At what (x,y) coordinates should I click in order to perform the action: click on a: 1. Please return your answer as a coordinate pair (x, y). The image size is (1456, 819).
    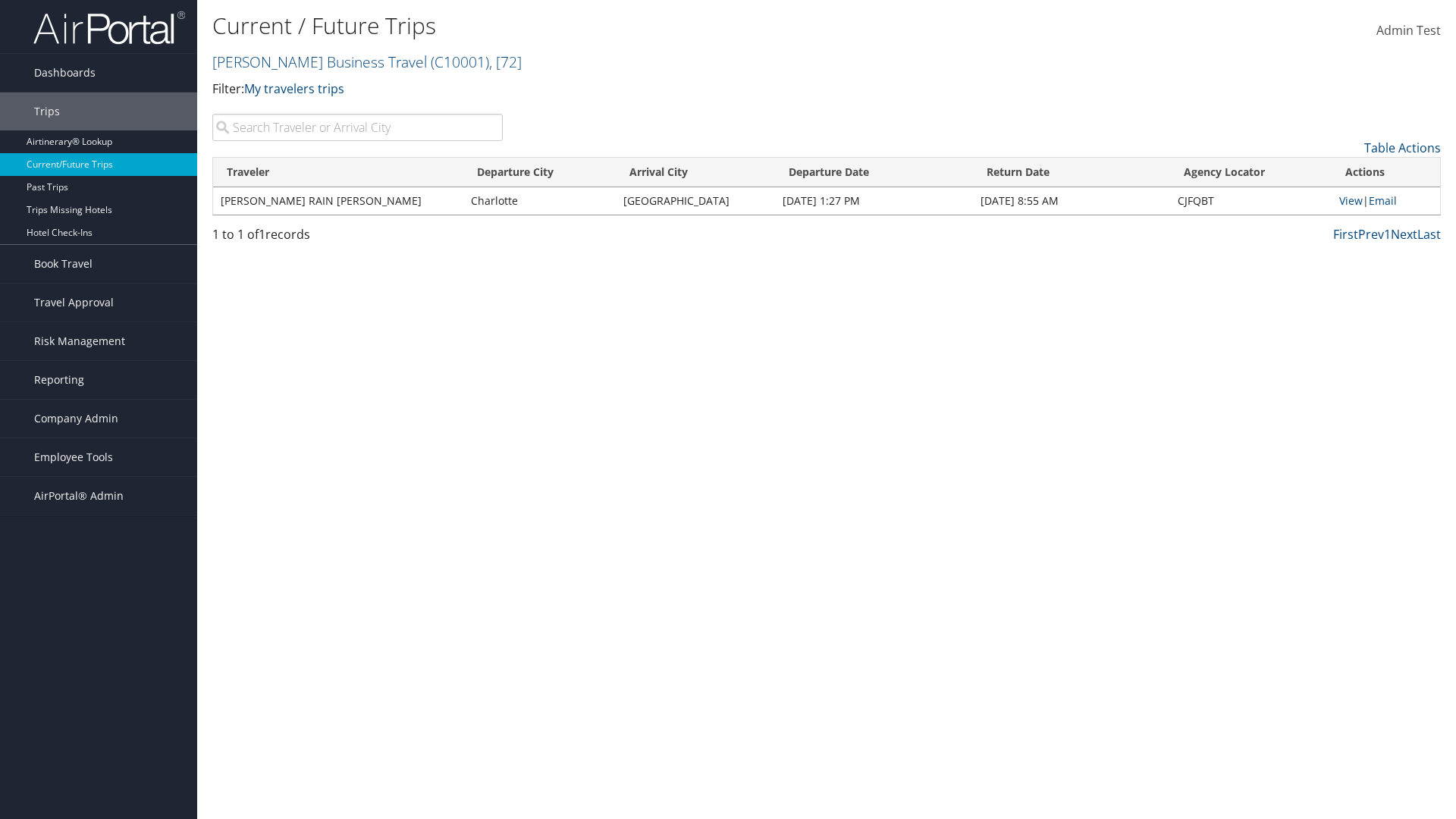
    Looking at the image, I should click on (1387, 235).